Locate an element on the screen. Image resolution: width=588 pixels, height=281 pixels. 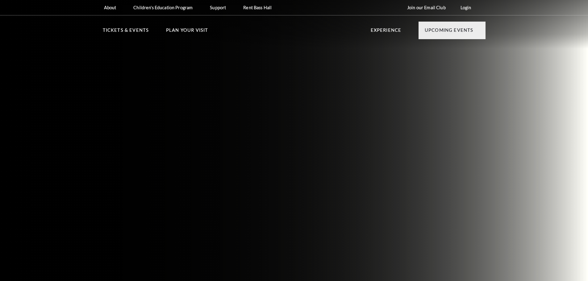
p: Support is located at coordinates (218, 7).